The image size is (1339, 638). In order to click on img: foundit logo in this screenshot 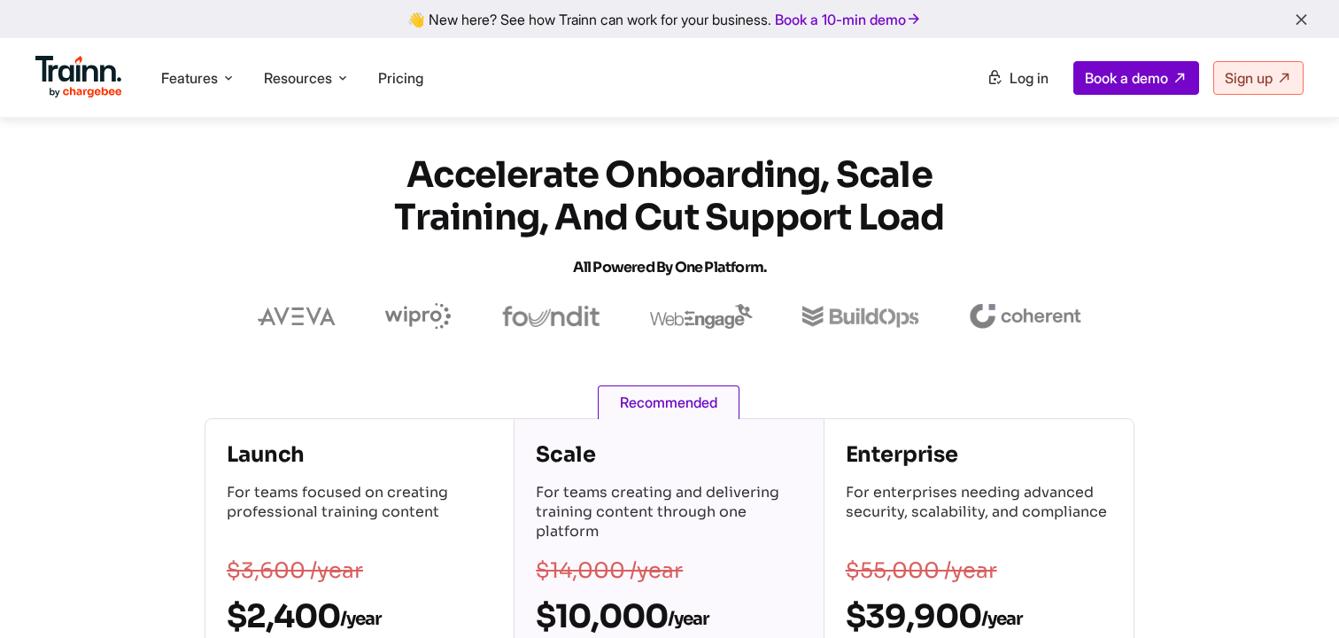, I will do `click(551, 316)`.